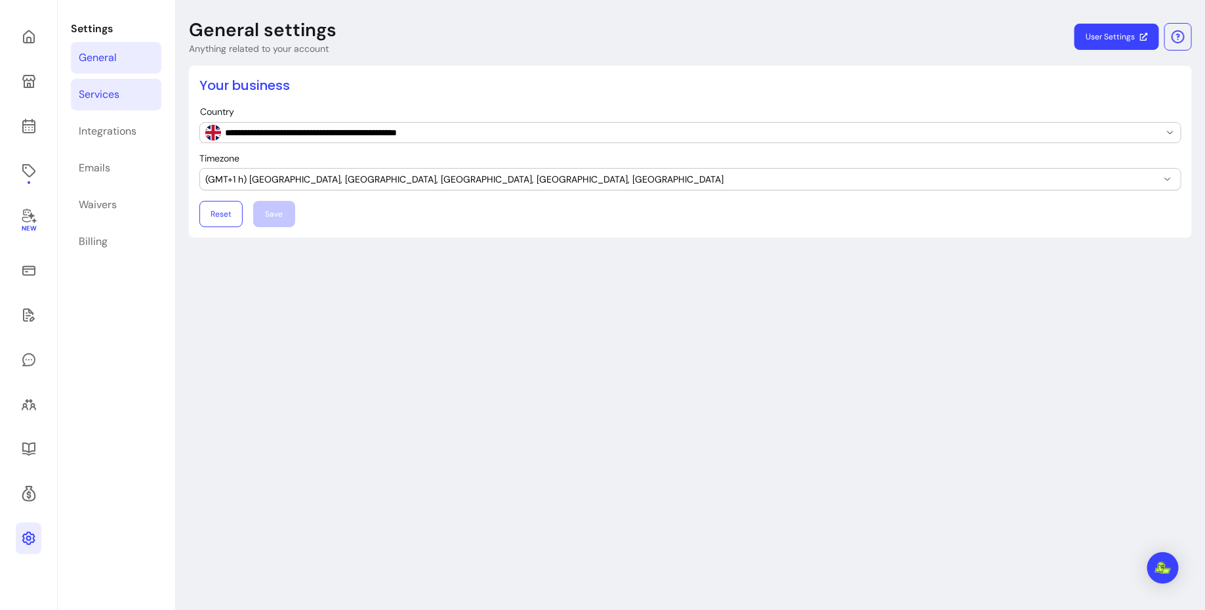  Describe the element at coordinates (28, 493) in the screenshot. I see `a: Refer & Earn` at that location.